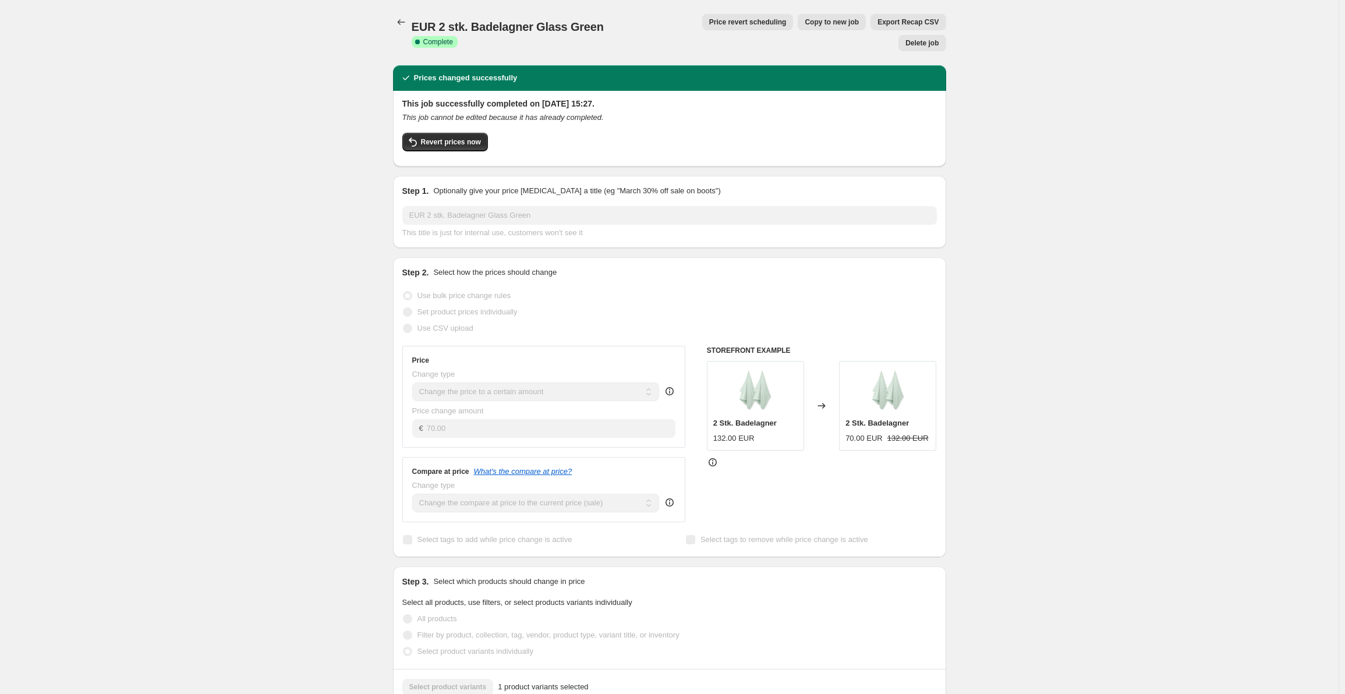 The image size is (1345, 694). Describe the element at coordinates (475, 651) in the screenshot. I see `span: Select product variants individually` at that location.